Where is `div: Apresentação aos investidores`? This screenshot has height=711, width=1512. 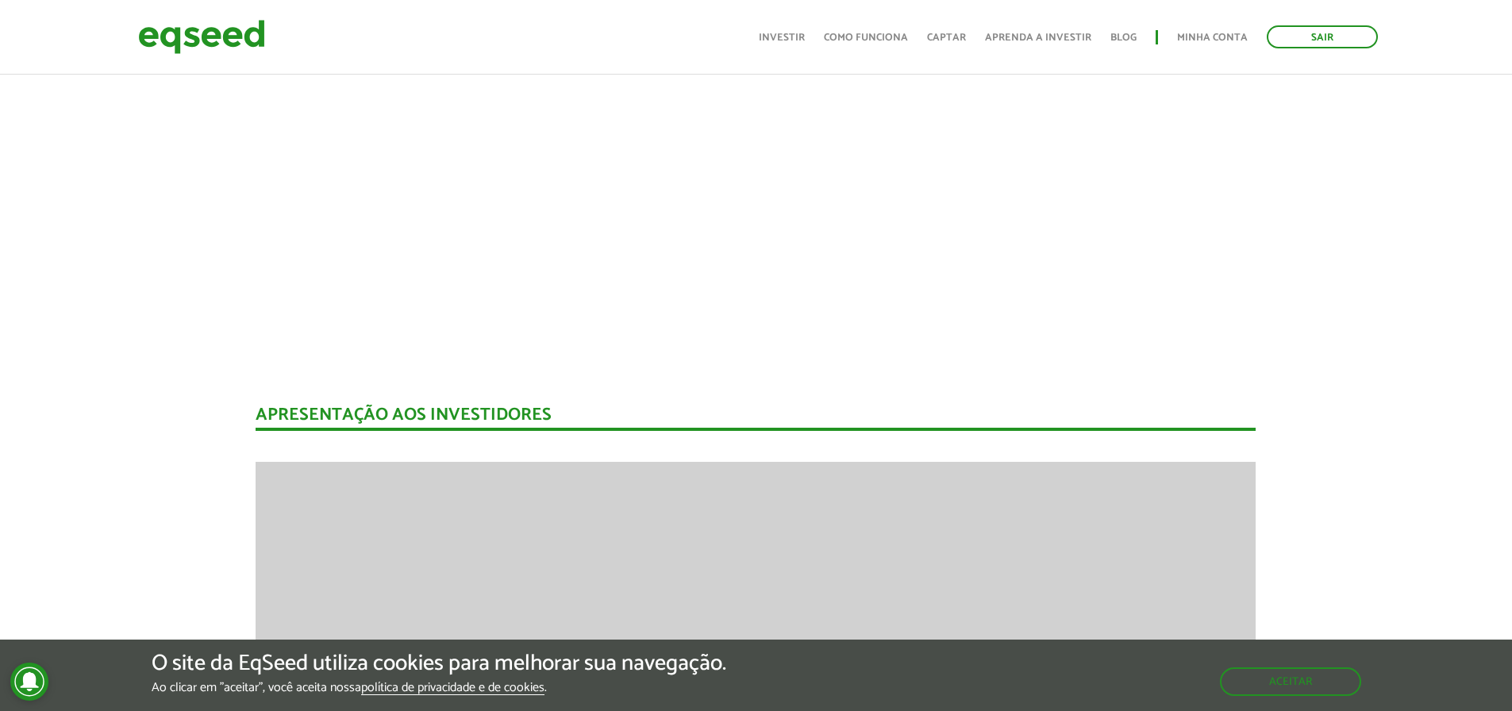 div: Apresentação aos investidores is located at coordinates (756, 418).